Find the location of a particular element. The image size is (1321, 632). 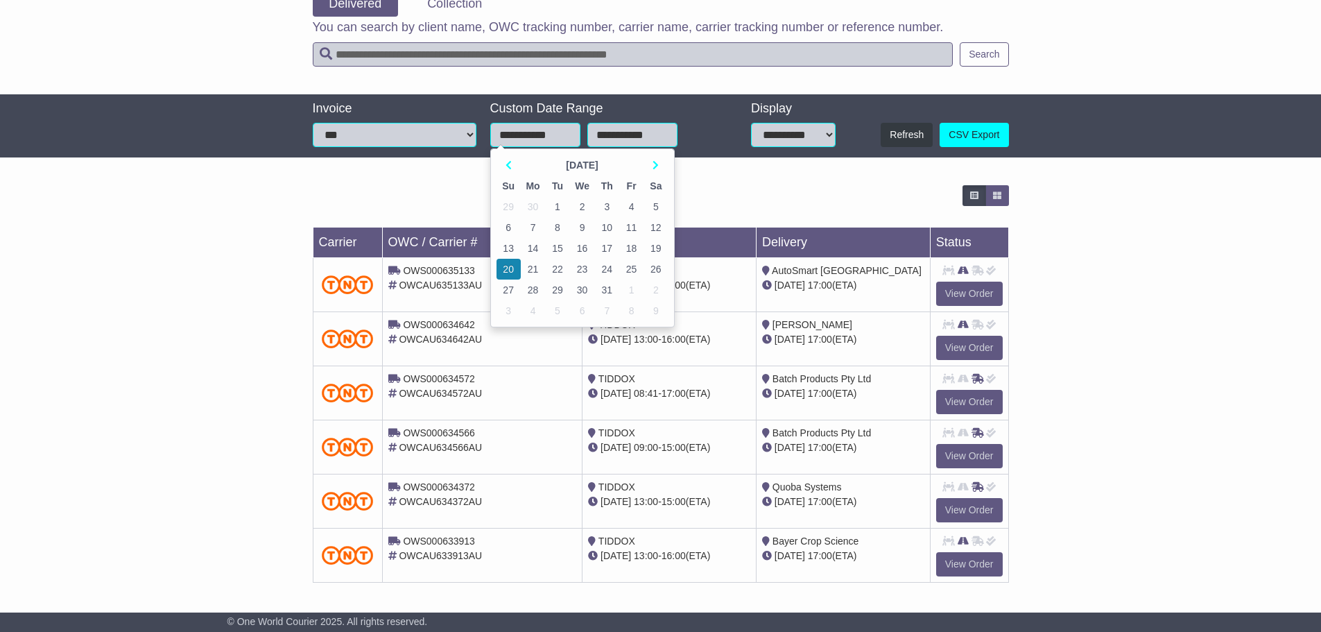

td: 14 is located at coordinates (533, 248).